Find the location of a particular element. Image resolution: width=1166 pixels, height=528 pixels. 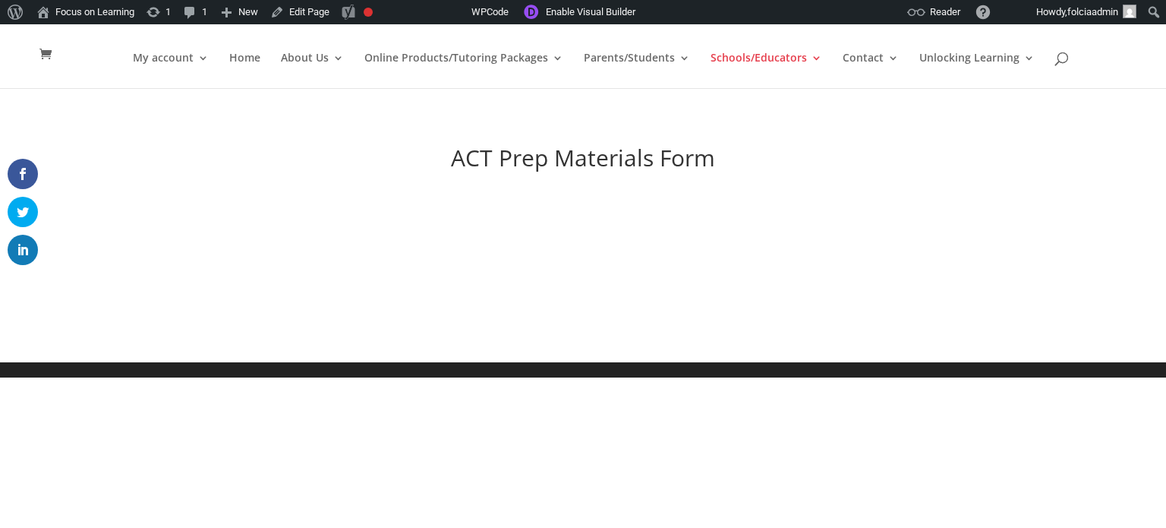

div: Focus keyphrase not set is located at coordinates (368, 12).